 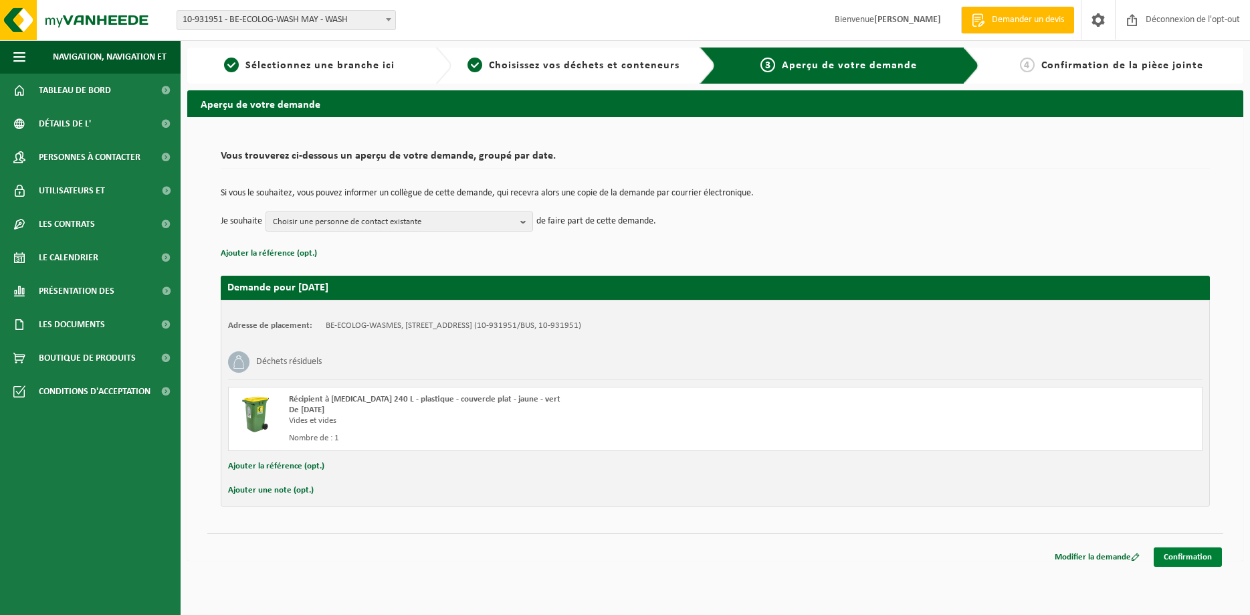 What do you see at coordinates (1028, 20) in the screenshot?
I see `span: Demander un devis` at bounding box center [1028, 20].